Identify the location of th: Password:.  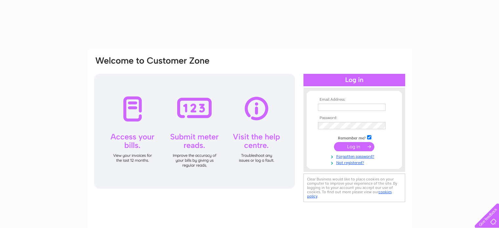
(355, 118).